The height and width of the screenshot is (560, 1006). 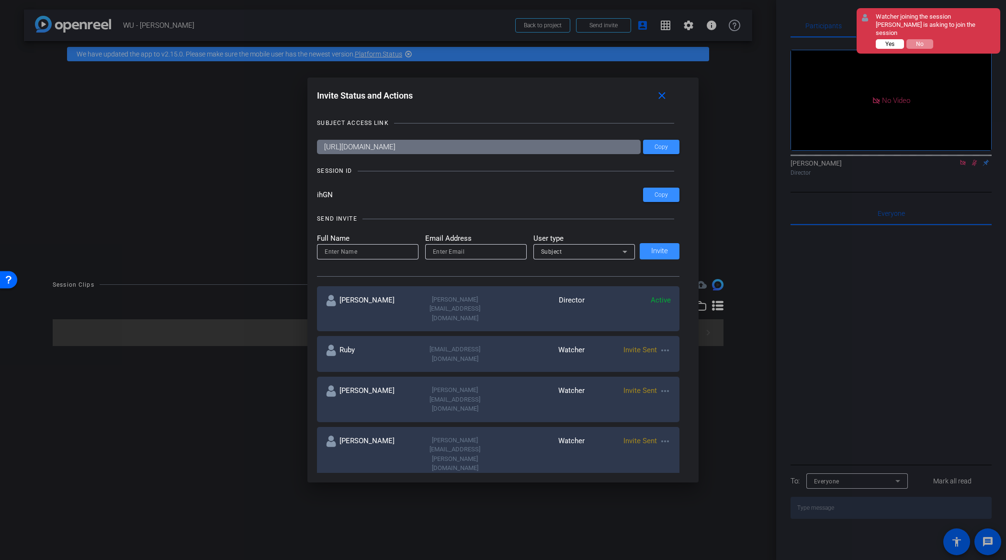 I want to click on input: Enter Email, so click(x=476, y=252).